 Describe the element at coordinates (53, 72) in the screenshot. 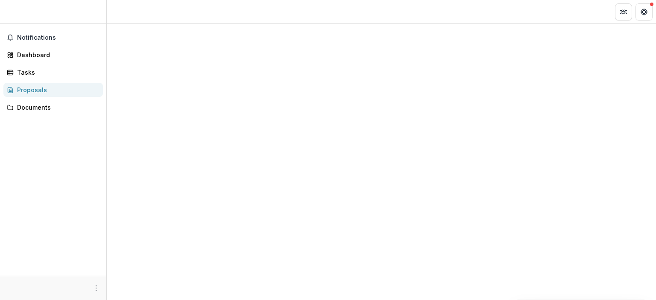

I see `a: Tasks` at that location.